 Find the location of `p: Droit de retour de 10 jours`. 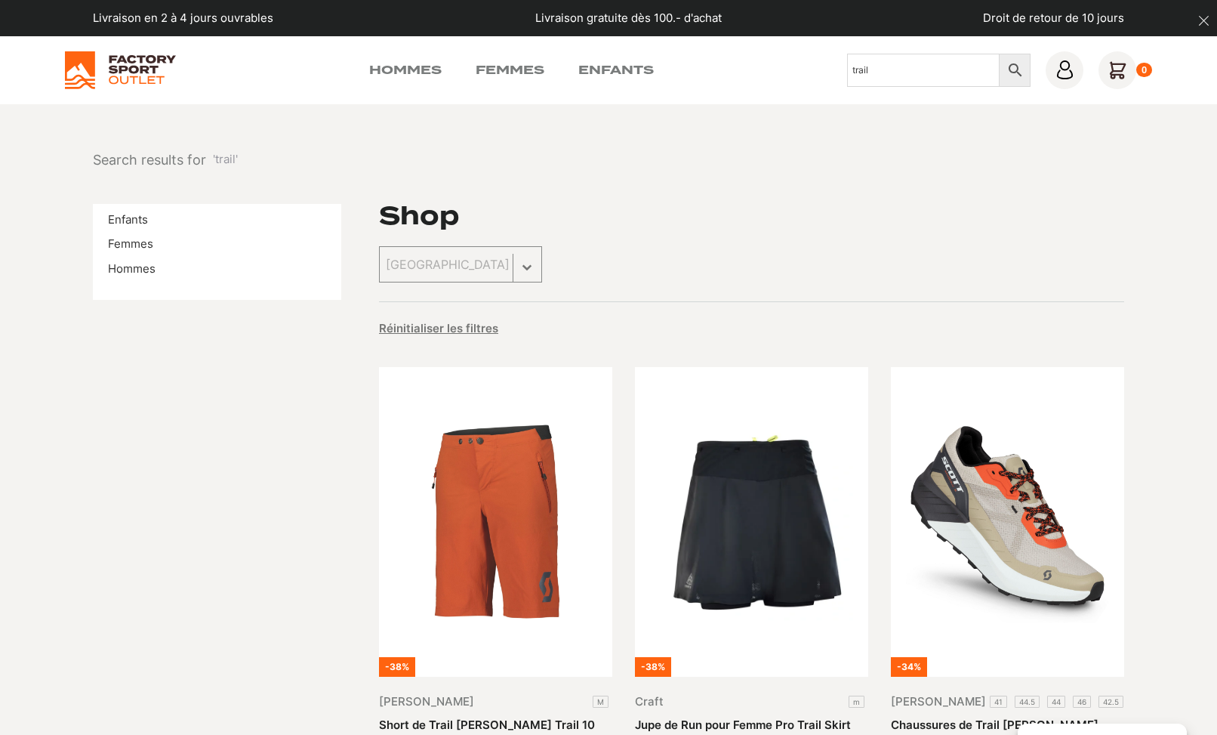

p: Droit de retour de 10 jours is located at coordinates (1053, 18).